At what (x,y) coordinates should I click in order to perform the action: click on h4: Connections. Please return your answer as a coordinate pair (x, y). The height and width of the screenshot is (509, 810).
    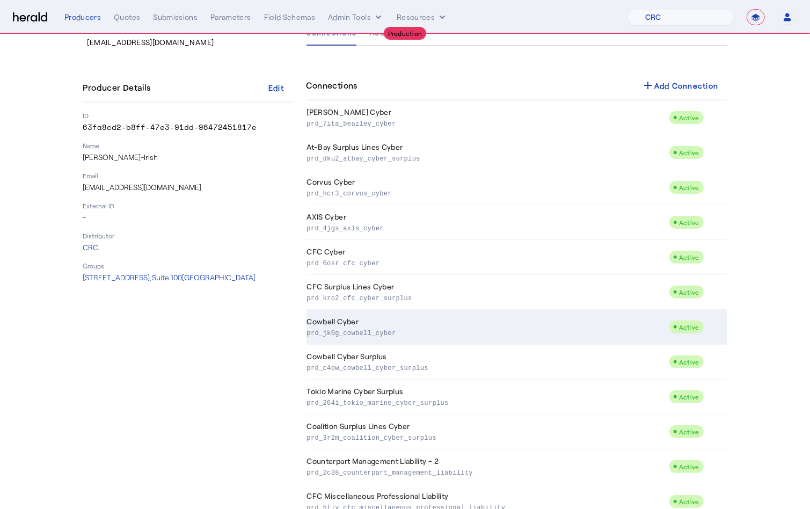
    Looking at the image, I should click on (332, 85).